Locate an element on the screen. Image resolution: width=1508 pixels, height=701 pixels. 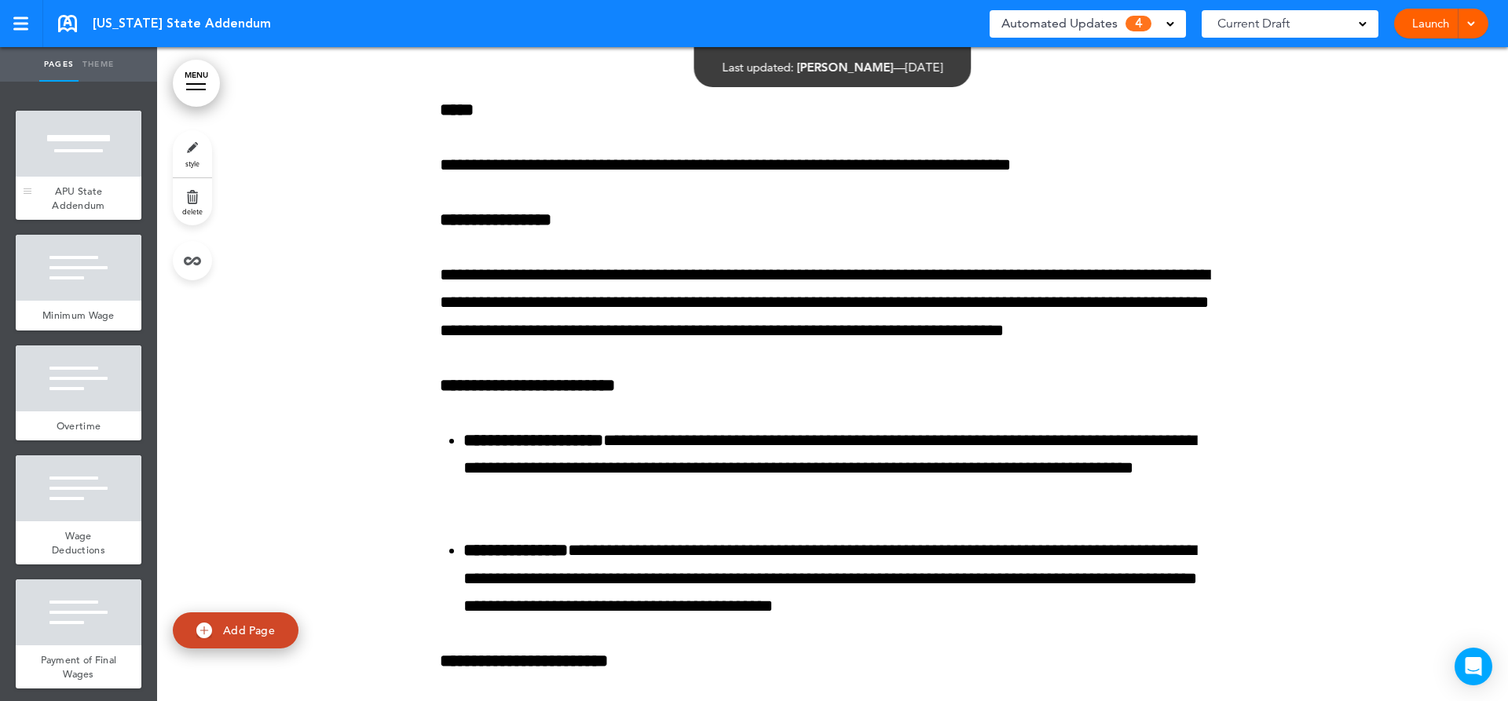
a: Pages is located at coordinates (59, 64).